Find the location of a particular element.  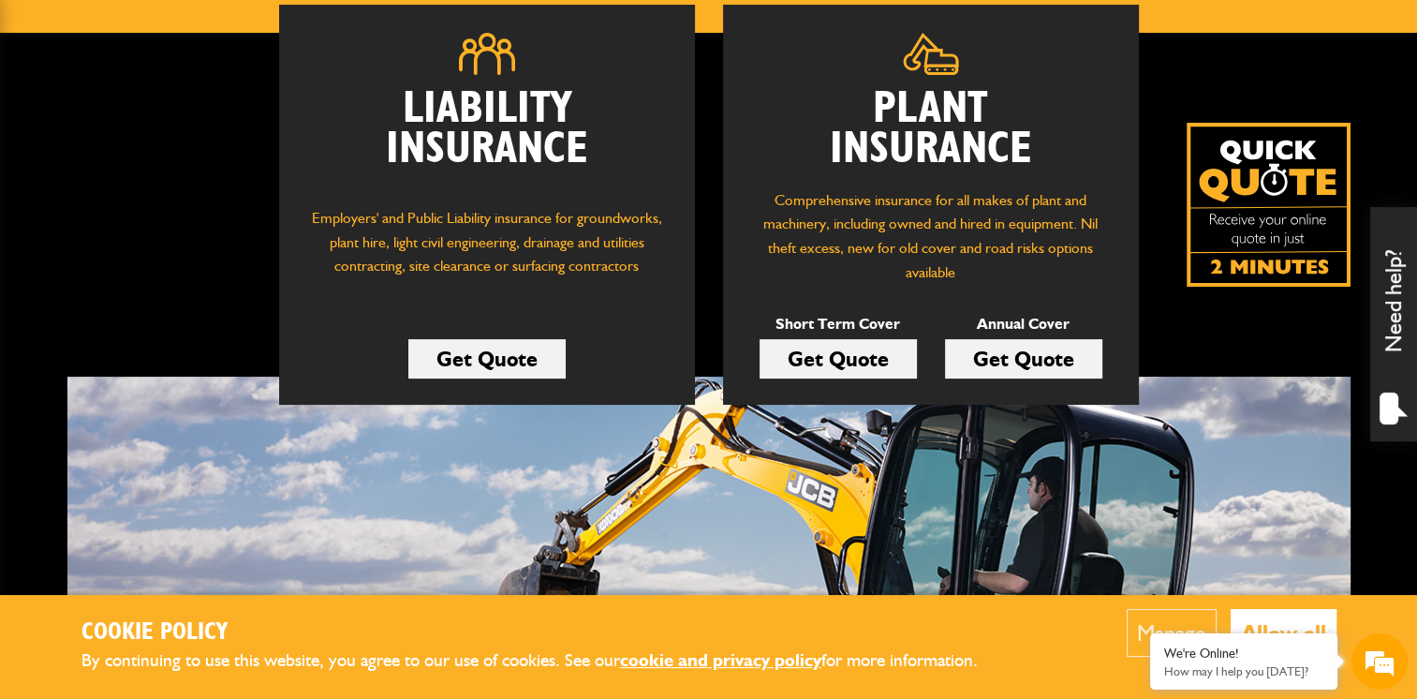

button: Manage is located at coordinates (1171, 632).